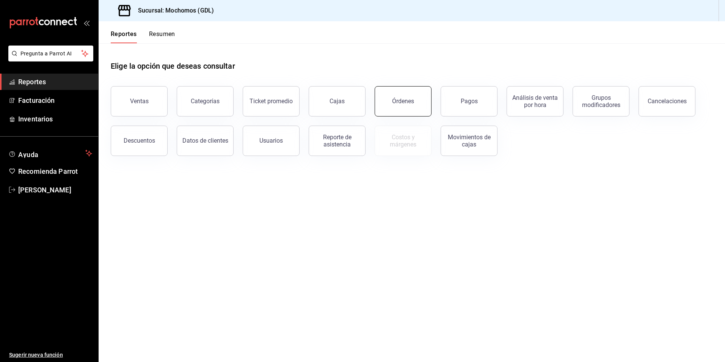 Image resolution: width=725 pixels, height=362 pixels. What do you see at coordinates (51, 53) in the screenshot?
I see `button: Pregunta a Parrot AI` at bounding box center [51, 53].